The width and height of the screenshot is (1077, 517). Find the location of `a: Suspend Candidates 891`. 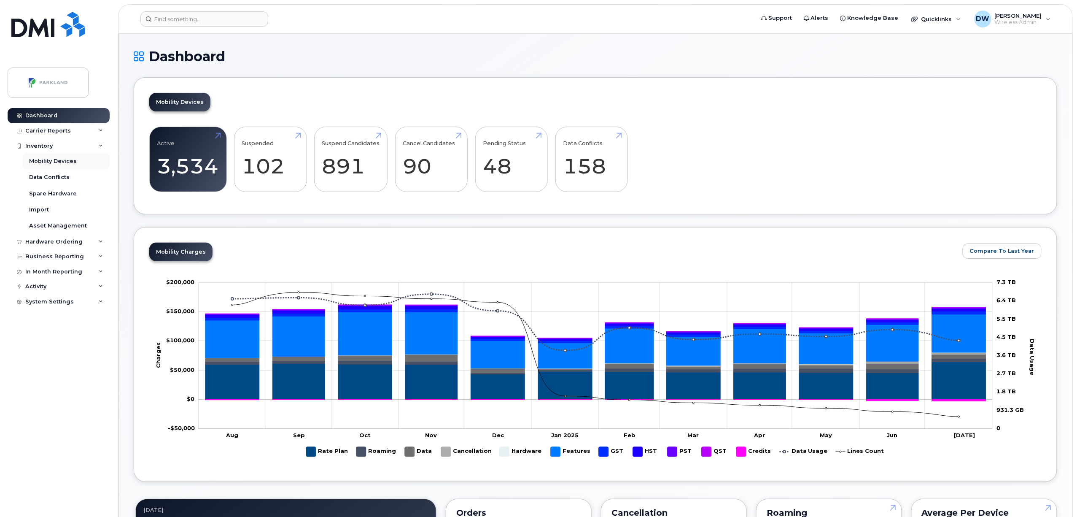

a: Suspend Candidates 891 is located at coordinates (351, 159).